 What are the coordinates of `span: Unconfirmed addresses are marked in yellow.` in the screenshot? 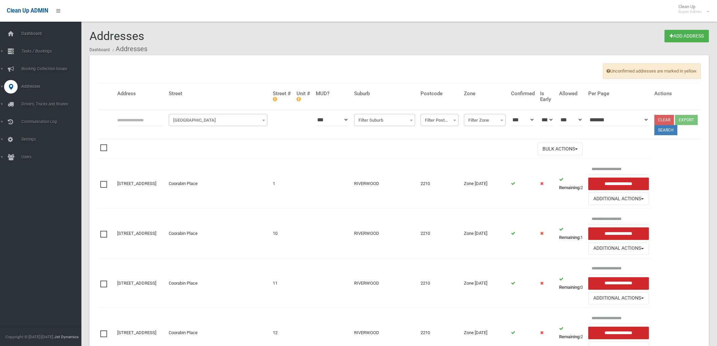 It's located at (651, 71).